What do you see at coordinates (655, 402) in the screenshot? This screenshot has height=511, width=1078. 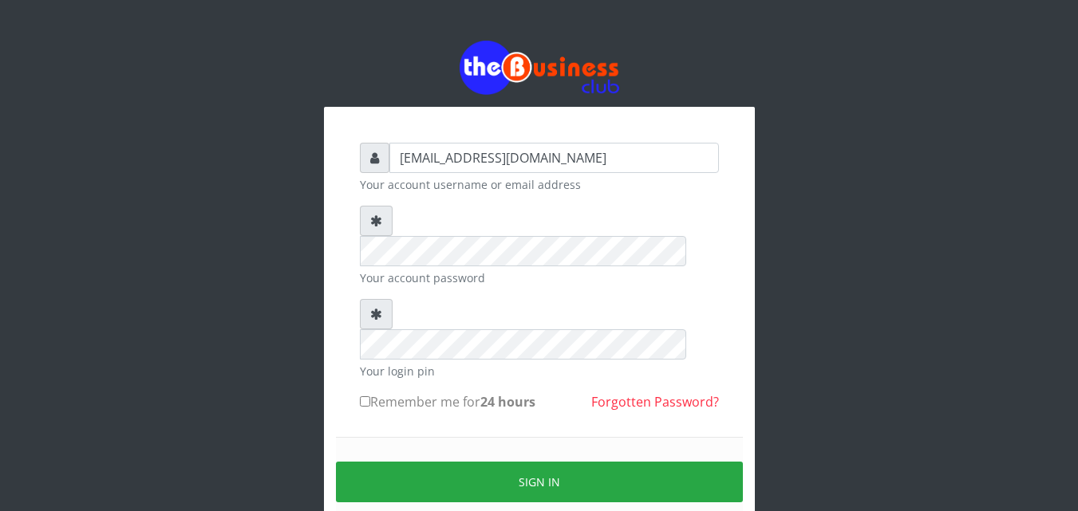 I see `a: Forgotten Password?` at bounding box center [655, 402].